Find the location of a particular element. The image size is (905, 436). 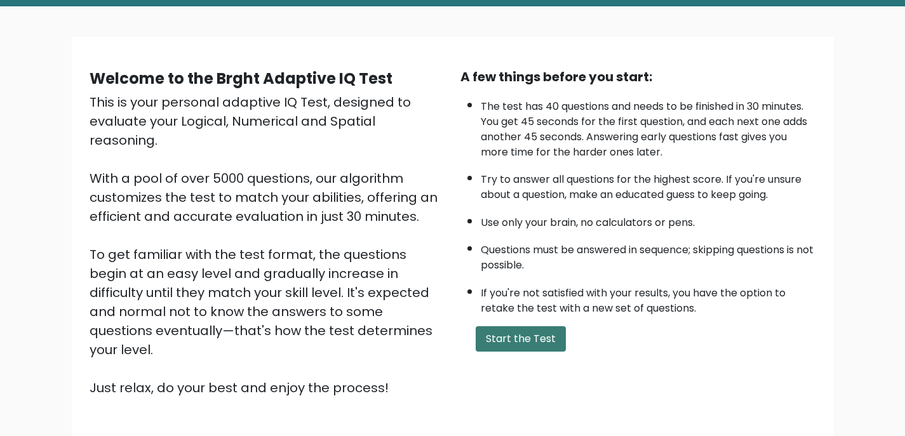

div: This is your personal adaptive IQ Test, designed to evaluate your Logical, Numerical and Spatial ... is located at coordinates (267, 245).